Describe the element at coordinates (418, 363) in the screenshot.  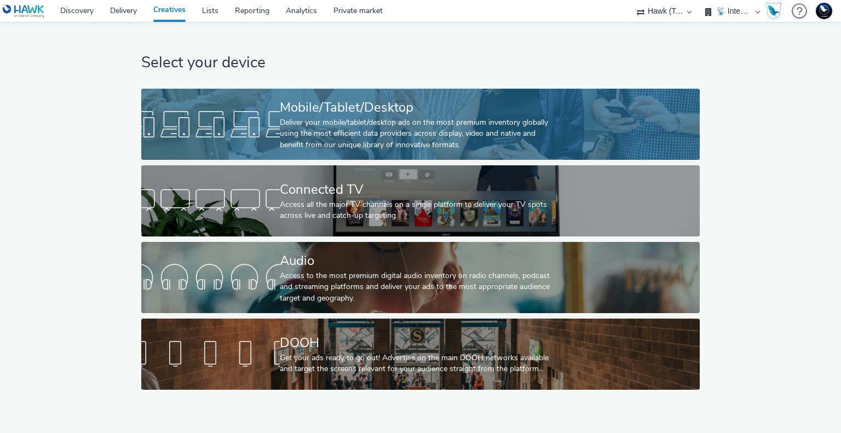
I see `div: Get your ads ready to go out! Advertise on the main DOOH networks available and target the screen...` at that location.